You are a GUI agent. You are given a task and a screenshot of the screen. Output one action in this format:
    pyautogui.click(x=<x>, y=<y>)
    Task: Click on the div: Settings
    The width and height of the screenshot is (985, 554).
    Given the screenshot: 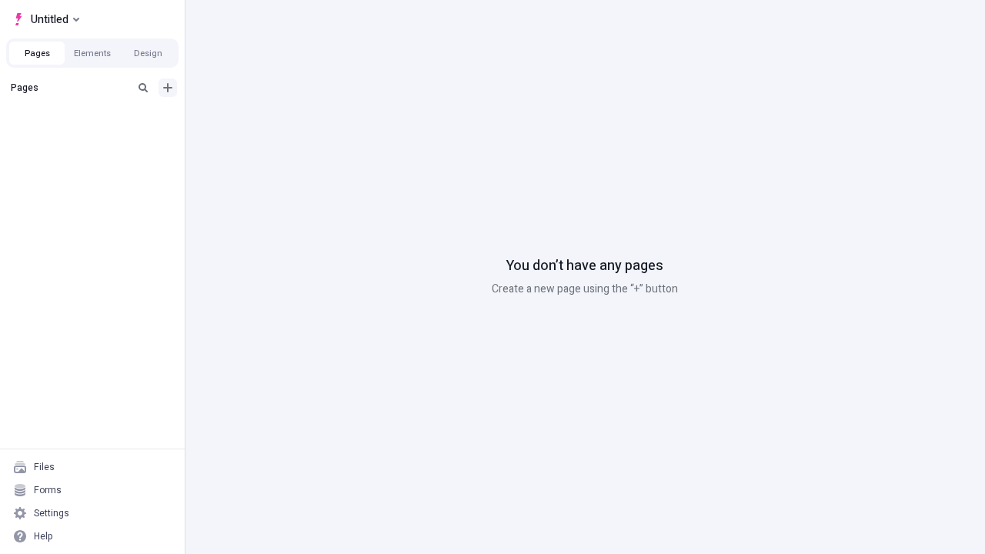 What is the action you would take?
    pyautogui.click(x=52, y=513)
    